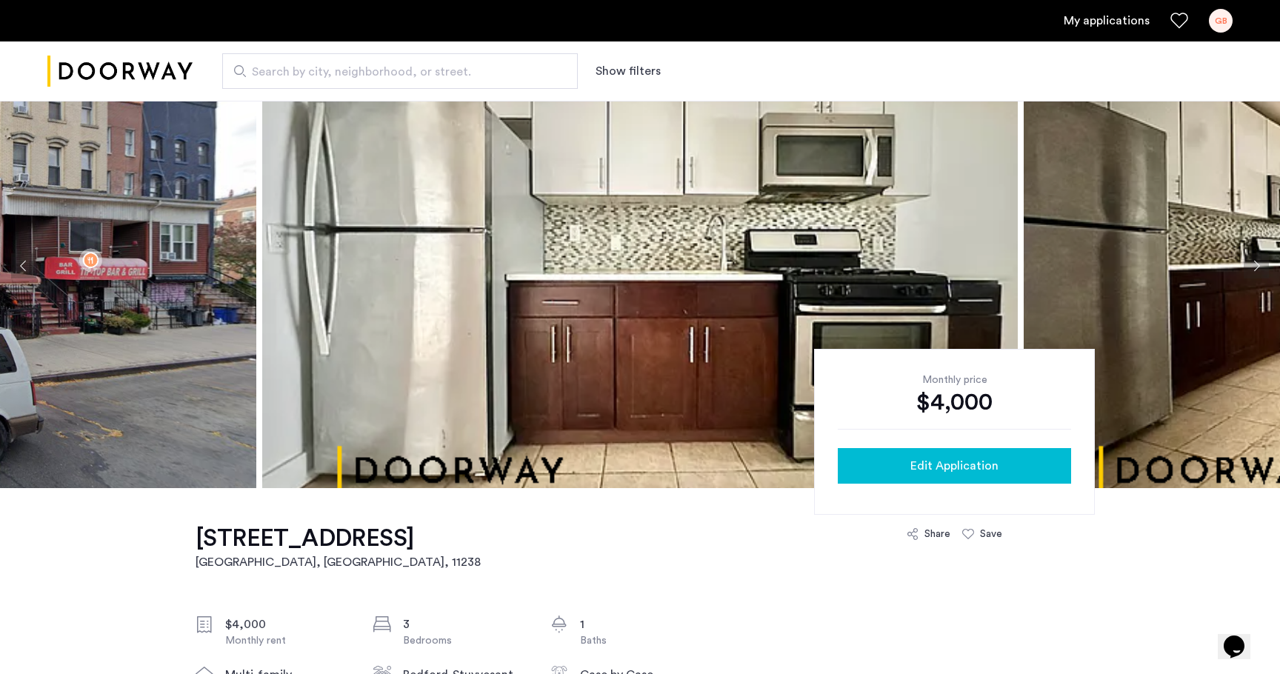  Describe the element at coordinates (120, 71) in the screenshot. I see `img: logo` at that location.